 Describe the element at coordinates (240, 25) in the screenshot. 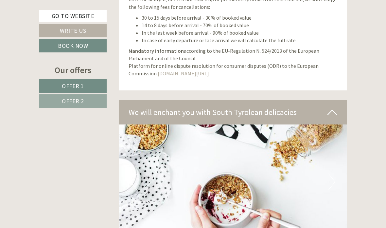

I see `li: 14 to 8 days before arrival - 70% of booked value` at that location.